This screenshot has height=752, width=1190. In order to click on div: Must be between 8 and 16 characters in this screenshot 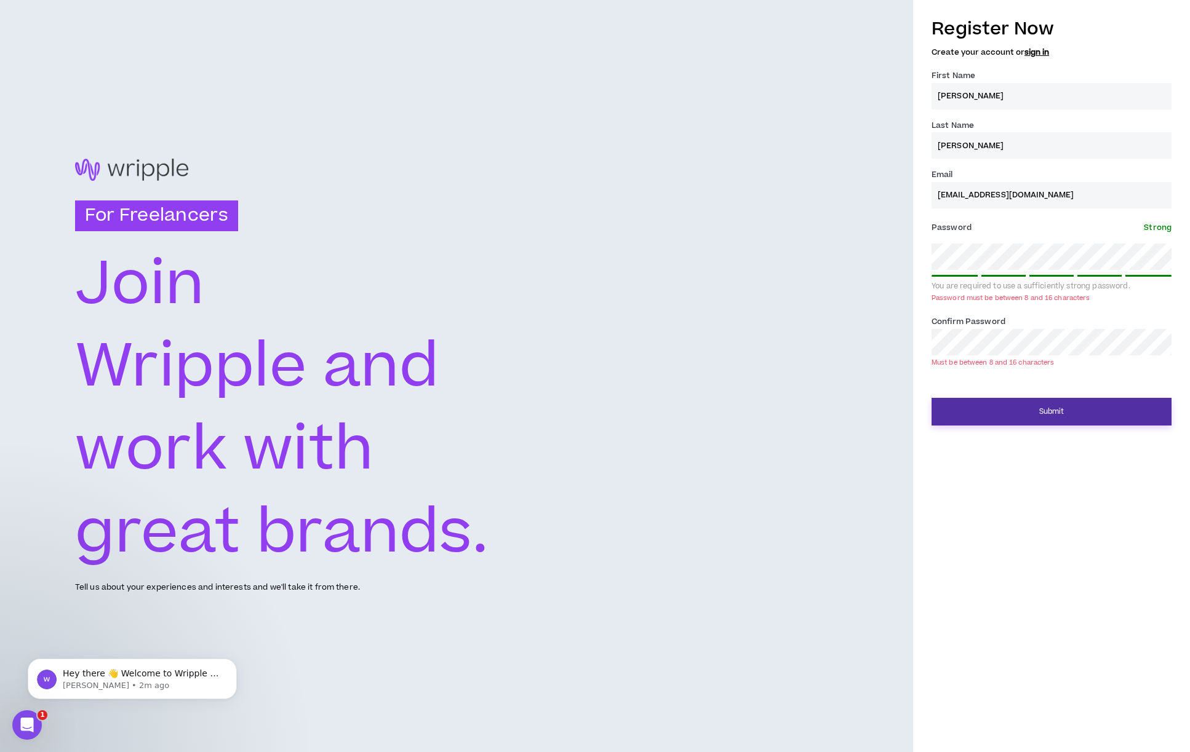, I will do `click(993, 362)`.